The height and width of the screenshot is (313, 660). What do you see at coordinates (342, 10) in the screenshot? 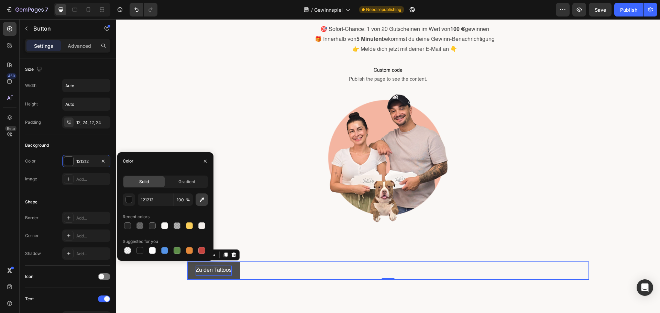
I see `strong: 100 €` at bounding box center [342, 10].